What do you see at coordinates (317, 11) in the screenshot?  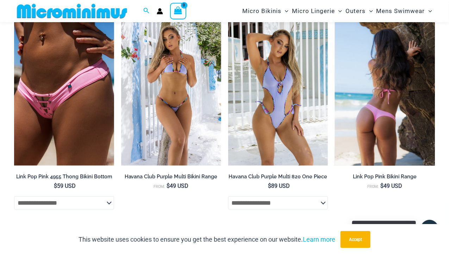 I see `a: Micro LingerieMenu ToggleMenu Toggle` at bounding box center [317, 11].